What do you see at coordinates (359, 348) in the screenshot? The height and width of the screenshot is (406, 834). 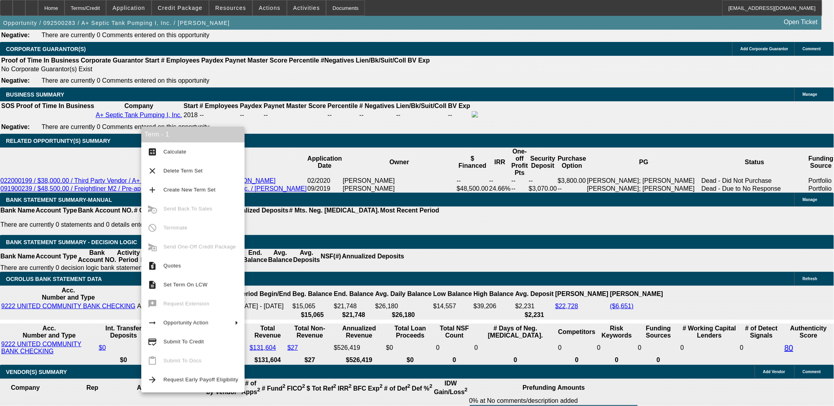 I see `div: $526,419` at bounding box center [359, 348].